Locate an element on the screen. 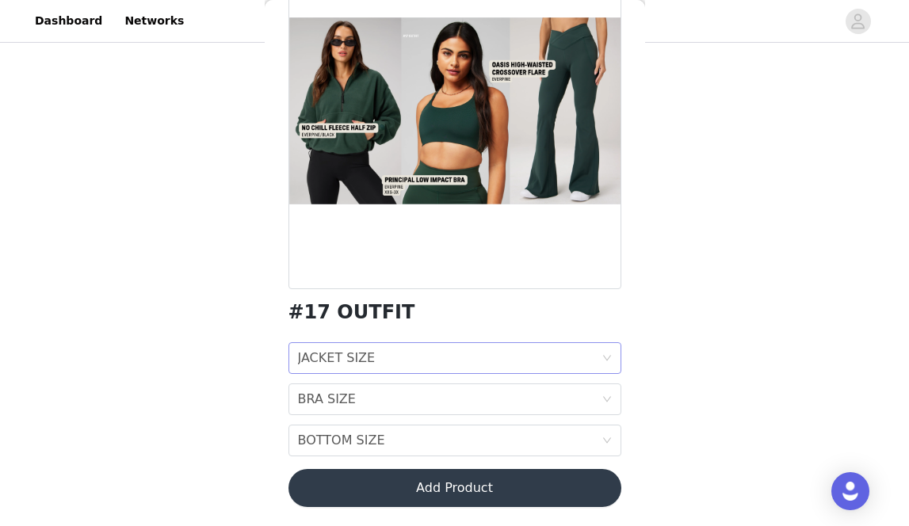 This screenshot has width=909, height=526. div: Open Intercom Messenger is located at coordinates (850, 491).